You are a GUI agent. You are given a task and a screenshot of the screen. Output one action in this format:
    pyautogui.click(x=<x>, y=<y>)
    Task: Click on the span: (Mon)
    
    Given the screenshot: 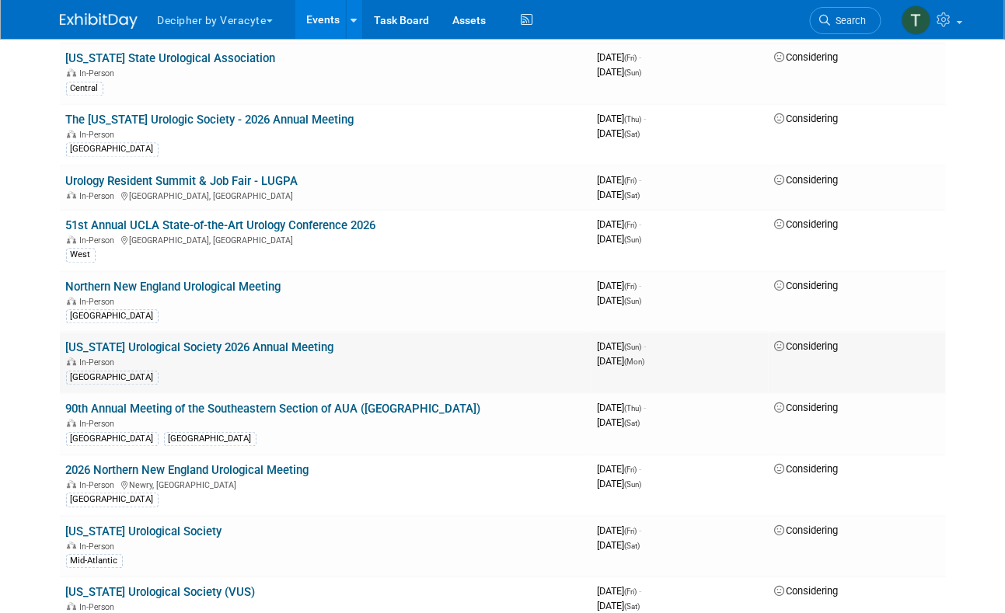 What is the action you would take?
    pyautogui.click(x=635, y=362)
    